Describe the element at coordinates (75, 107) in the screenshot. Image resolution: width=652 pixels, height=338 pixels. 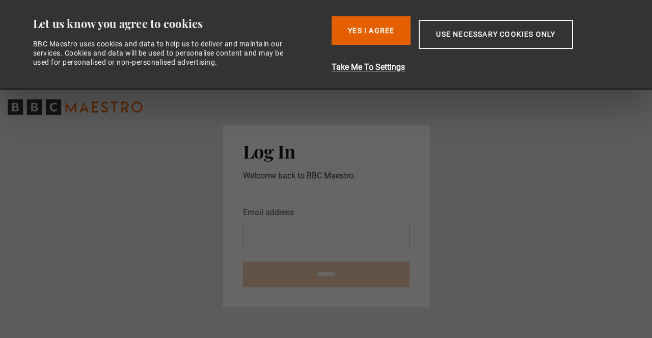
I see `a: BBC Maestro` at that location.